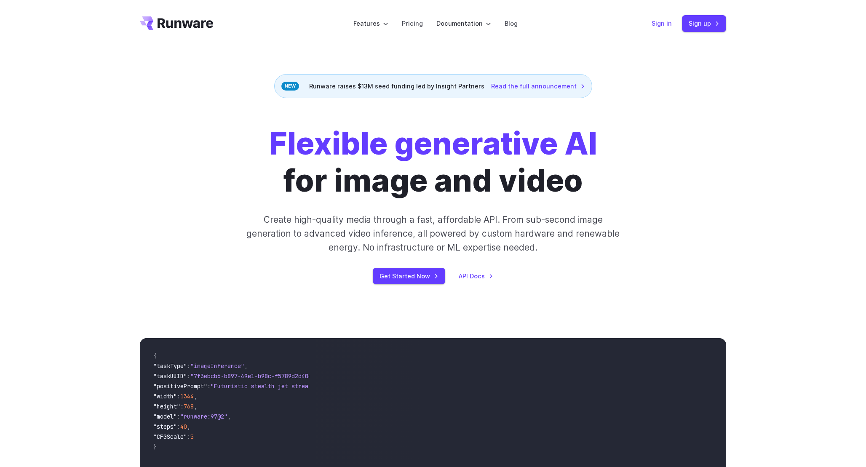 This screenshot has width=866, height=467. I want to click on a: Sign in, so click(662, 23).